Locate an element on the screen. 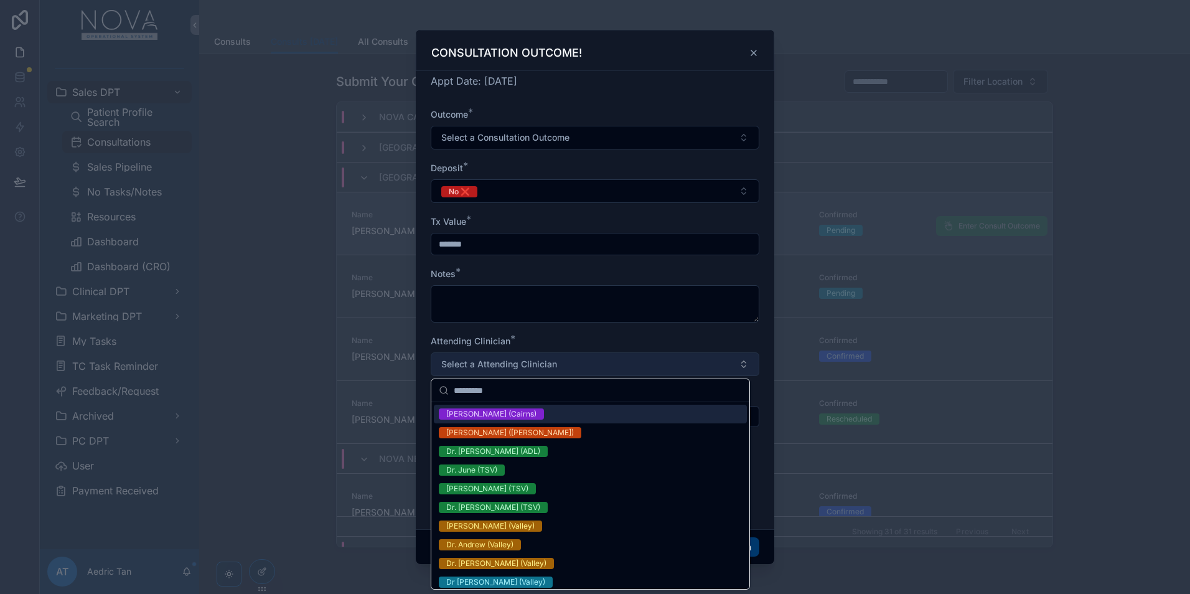 Image resolution: width=1190 pixels, height=594 pixels. span: Select a Consultation Outcome is located at coordinates (505, 138).